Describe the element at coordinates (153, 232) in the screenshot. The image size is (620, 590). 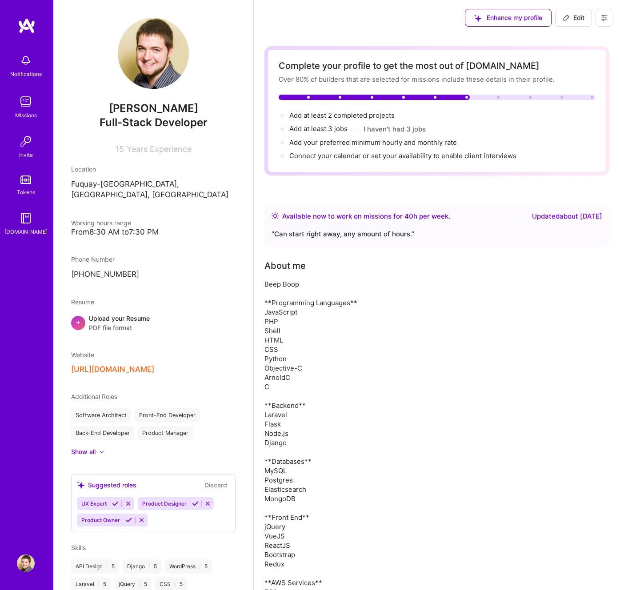
I see `div: From 8:30 AM to 7:30 PM` at that location.